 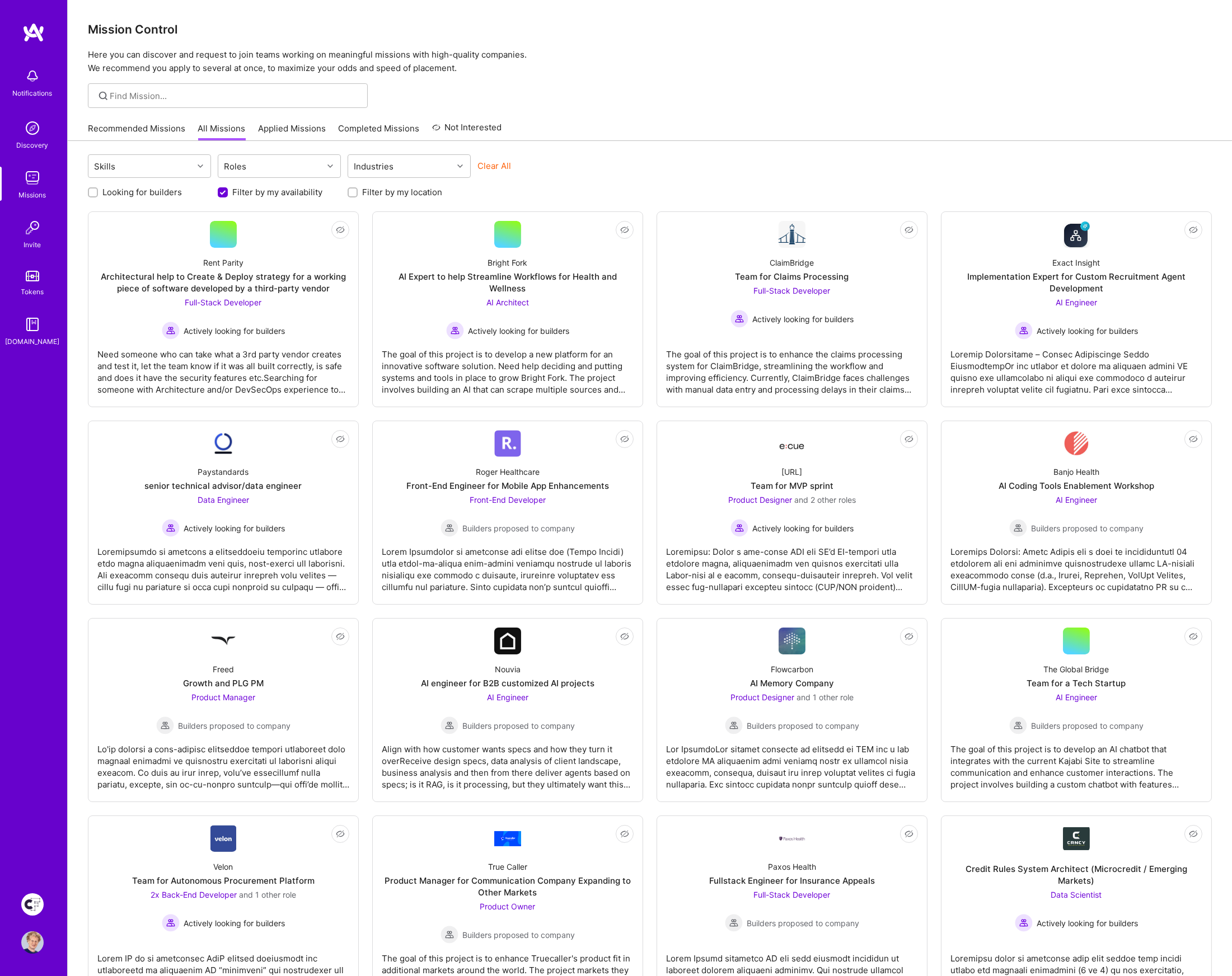 What do you see at coordinates (760, 500) in the screenshot?
I see `span: Product Designer` at bounding box center [760, 500].